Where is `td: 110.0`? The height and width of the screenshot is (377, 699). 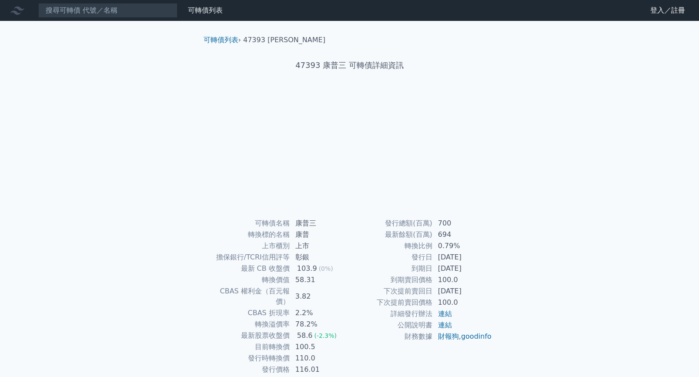 td: 110.0 is located at coordinates (320, 358).